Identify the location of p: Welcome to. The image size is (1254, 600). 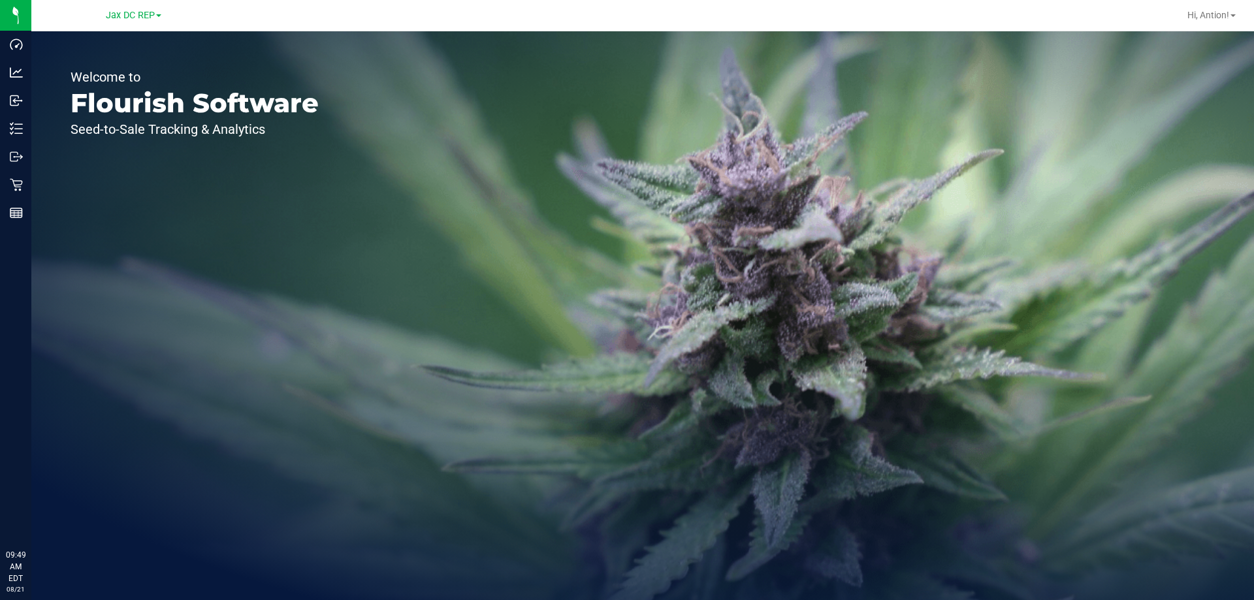
(195, 77).